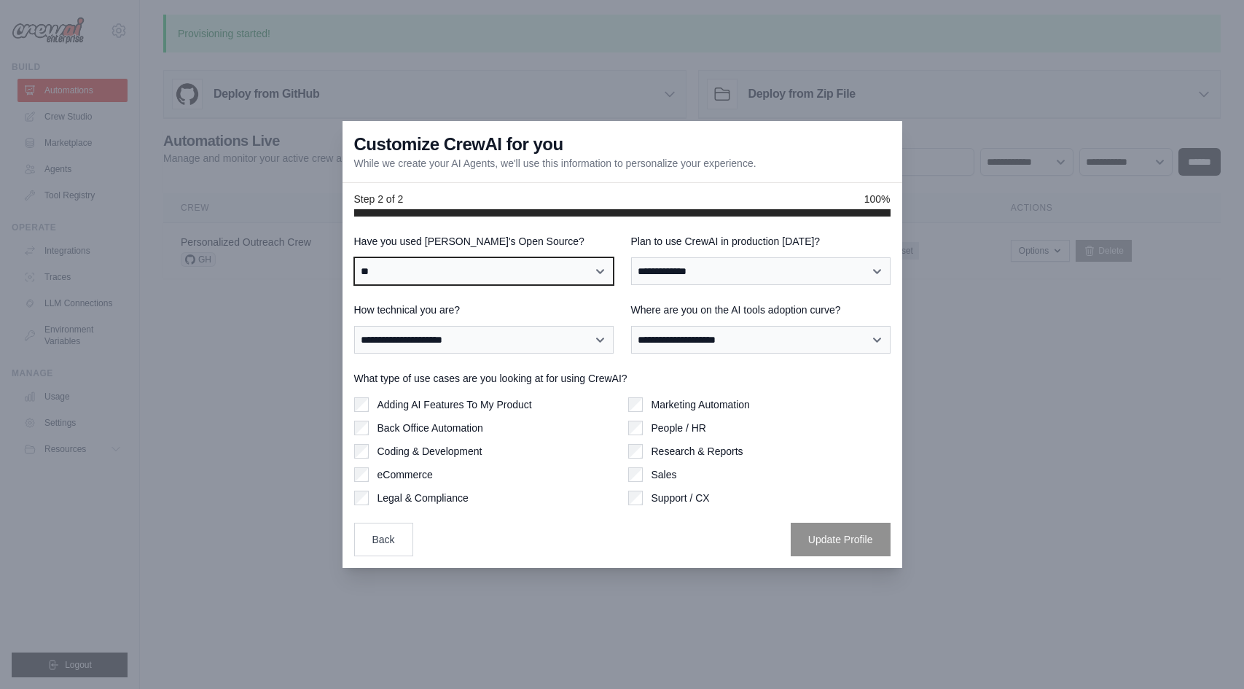 The width and height of the screenshot is (1244, 689). What do you see at coordinates (697, 451) in the screenshot?
I see `label: Research & Reports` at bounding box center [697, 451].